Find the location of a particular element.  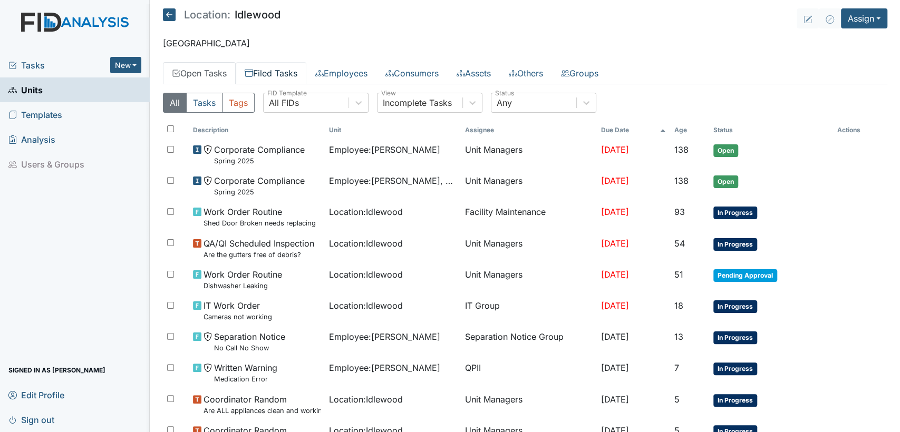

small: Medication Error is located at coordinates (246, 379).